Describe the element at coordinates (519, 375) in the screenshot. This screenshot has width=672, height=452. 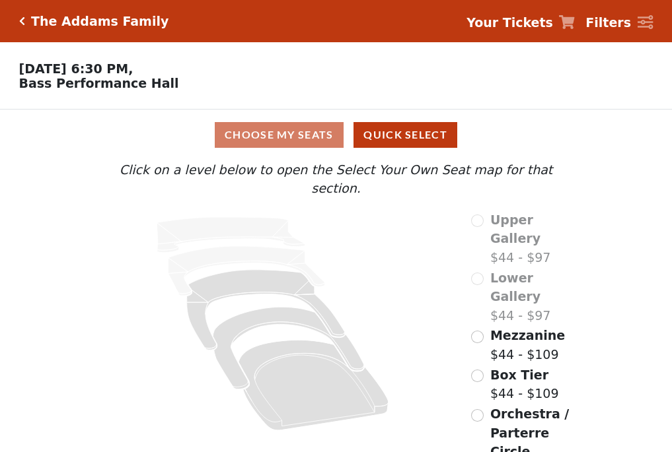
I see `span: Box Tier` at that location.